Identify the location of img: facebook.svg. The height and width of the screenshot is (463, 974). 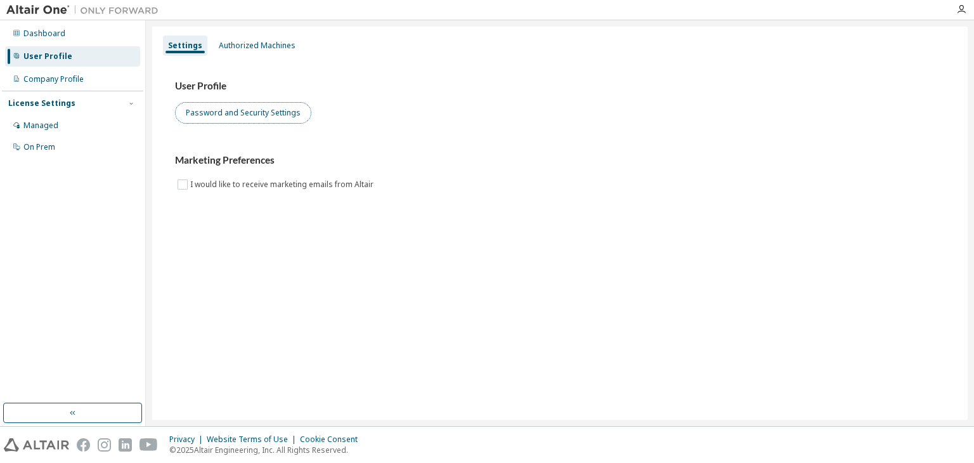
(83, 445).